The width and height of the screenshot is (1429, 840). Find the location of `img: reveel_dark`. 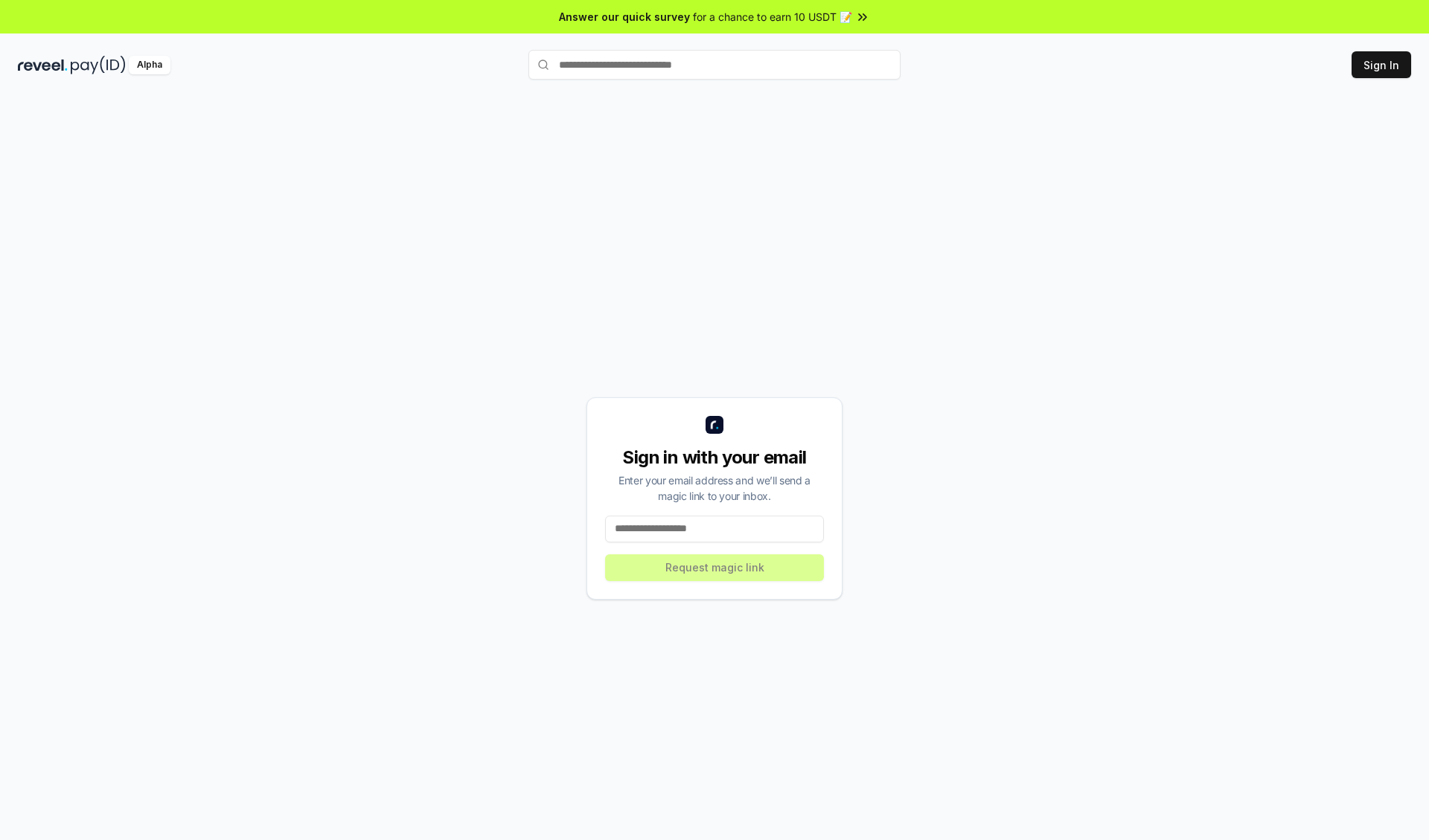

img: reveel_dark is located at coordinates (42, 65).